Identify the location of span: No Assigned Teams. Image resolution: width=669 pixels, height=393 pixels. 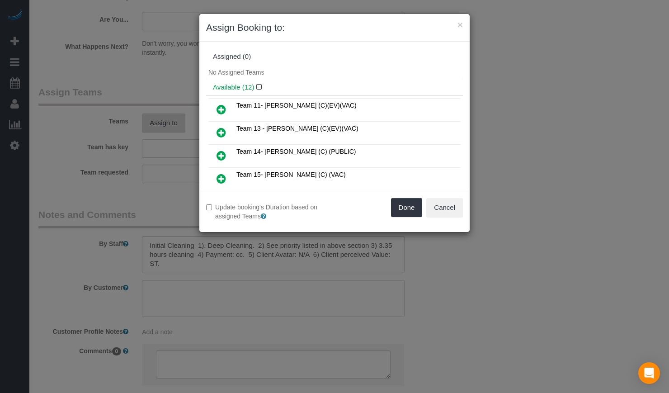
(236, 72).